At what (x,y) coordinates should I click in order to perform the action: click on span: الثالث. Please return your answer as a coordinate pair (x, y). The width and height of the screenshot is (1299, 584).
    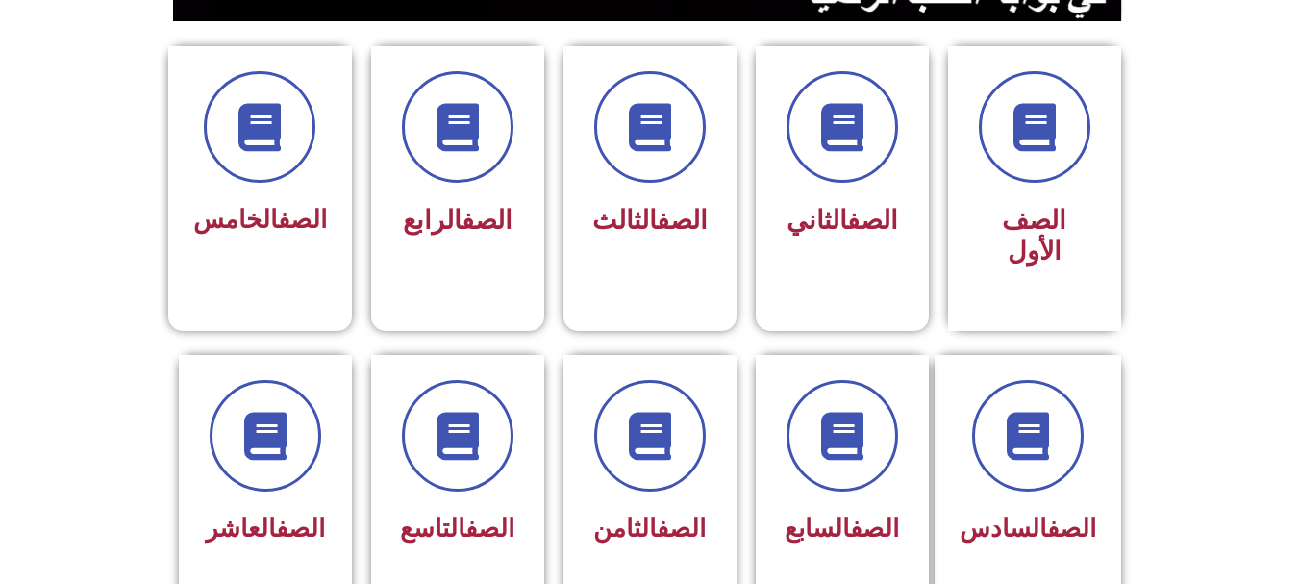
    Looking at the image, I should click on (650, 220).